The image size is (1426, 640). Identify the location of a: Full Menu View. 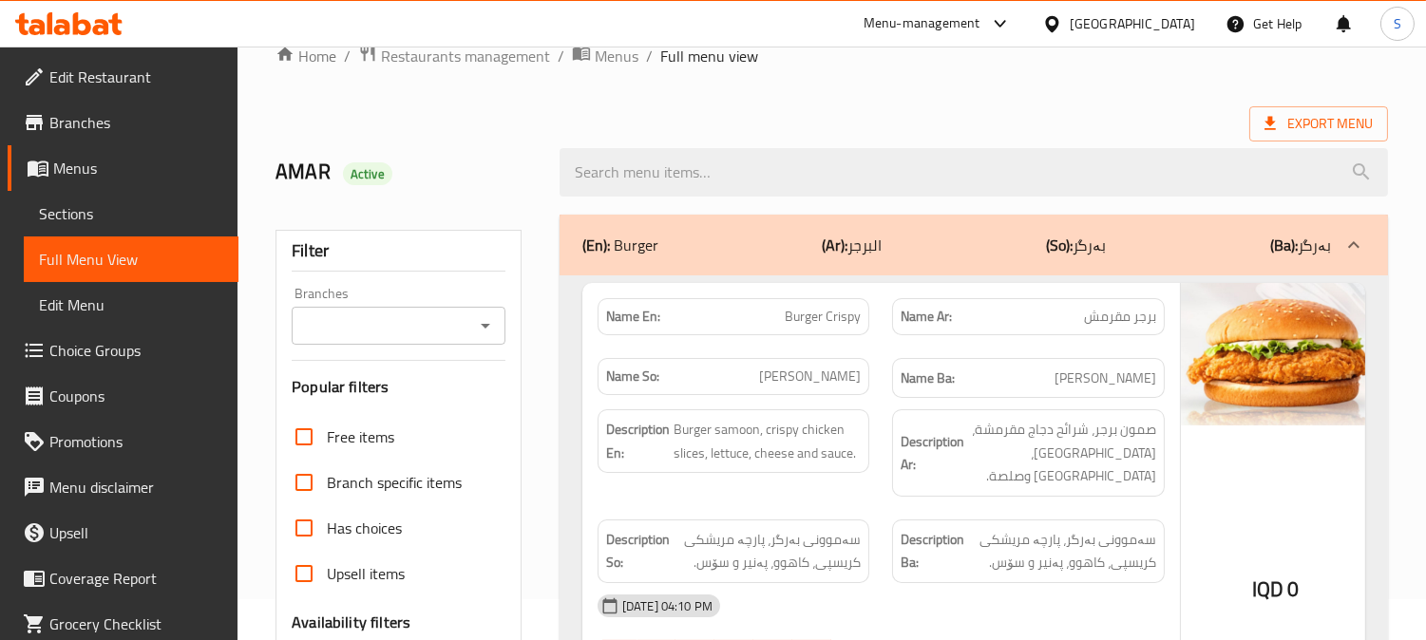
(131, 259).